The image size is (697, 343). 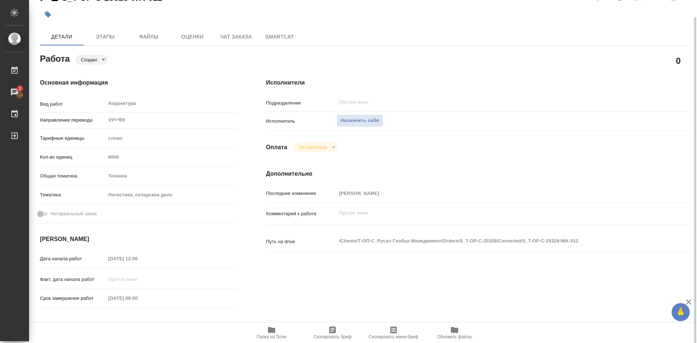 What do you see at coordinates (332, 337) in the screenshot?
I see `span: Скопировать бриф` at bounding box center [332, 337].